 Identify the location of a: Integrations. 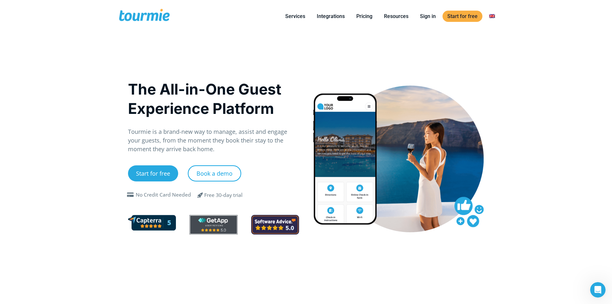
(331, 16).